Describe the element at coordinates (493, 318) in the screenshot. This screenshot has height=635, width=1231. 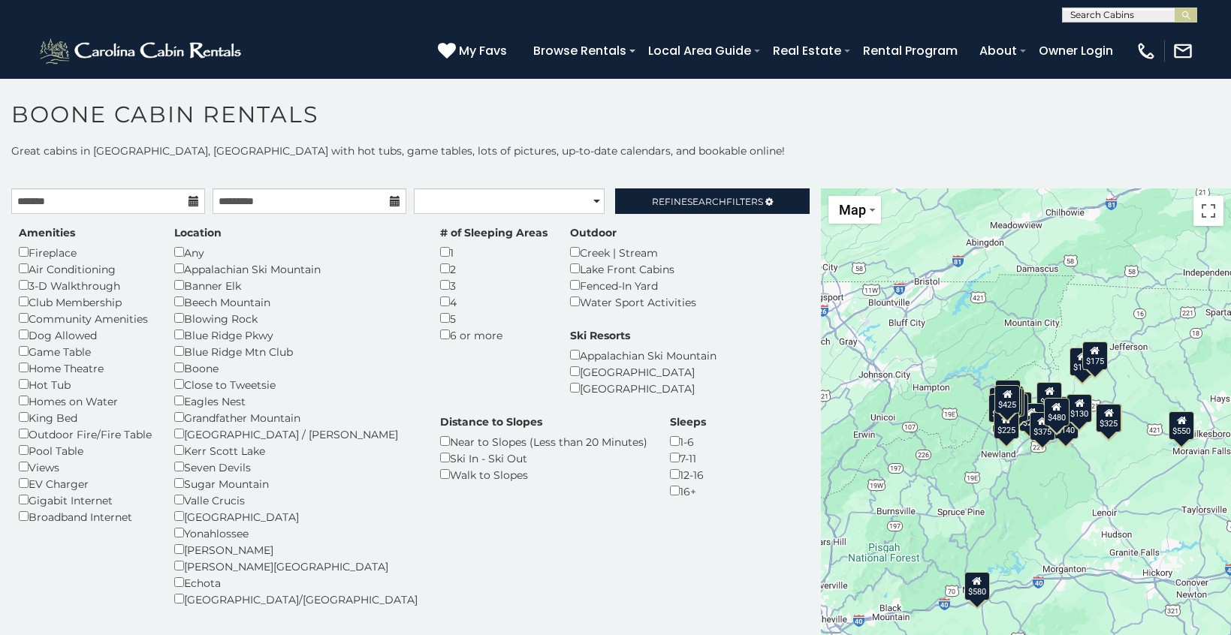
I see `div: 5` at that location.